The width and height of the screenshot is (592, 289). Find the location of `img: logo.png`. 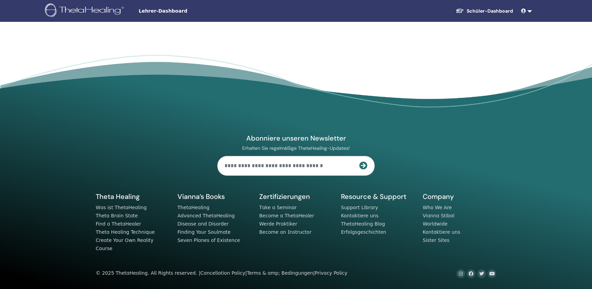

img: logo.png is located at coordinates (86, 11).